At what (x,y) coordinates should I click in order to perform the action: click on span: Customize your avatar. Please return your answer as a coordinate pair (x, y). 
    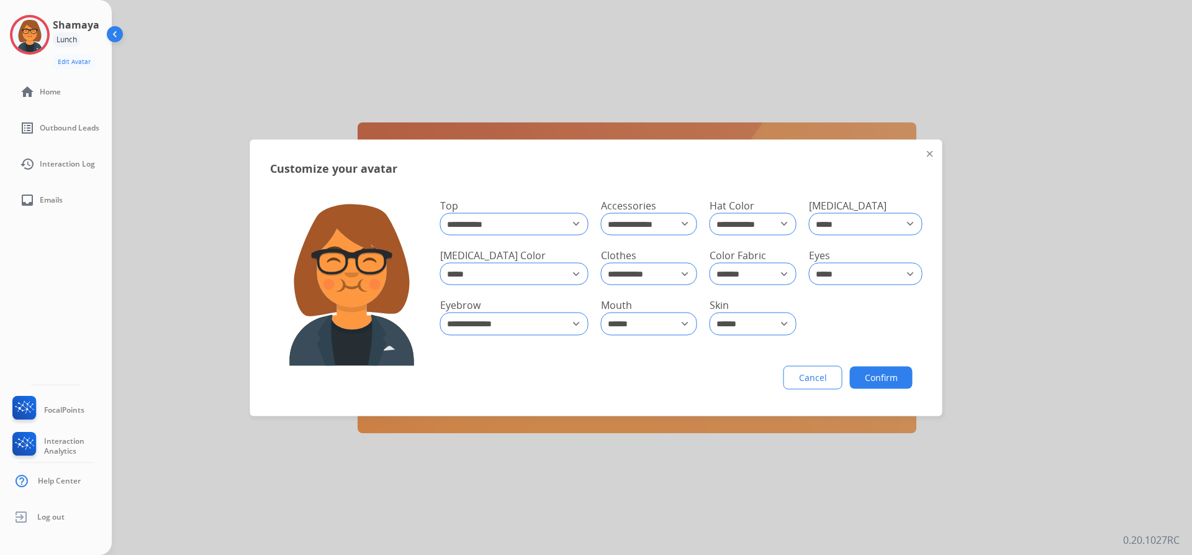
    Looking at the image, I should click on (334, 168).